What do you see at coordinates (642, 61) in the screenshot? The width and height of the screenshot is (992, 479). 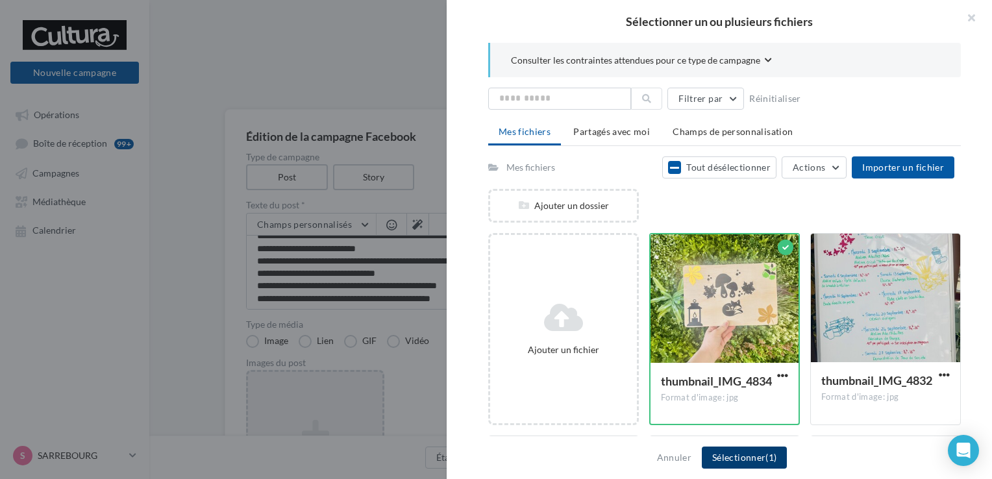 I see `button: Consulter les contraintes attendues pour ce type de campagne` at bounding box center [642, 61].